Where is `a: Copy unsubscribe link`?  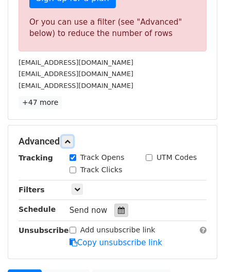
a: Copy unsubscribe link is located at coordinates (116, 243).